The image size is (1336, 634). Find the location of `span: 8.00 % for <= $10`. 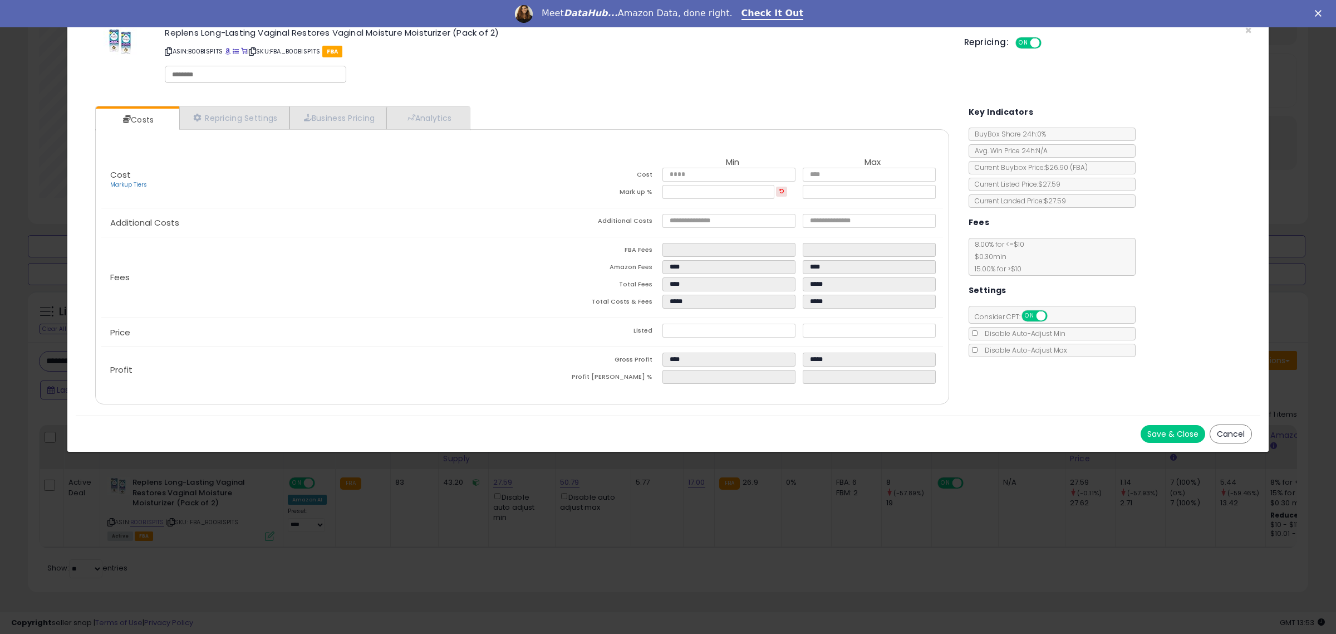

span: 8.00 % for <= $10 is located at coordinates (997, 256).